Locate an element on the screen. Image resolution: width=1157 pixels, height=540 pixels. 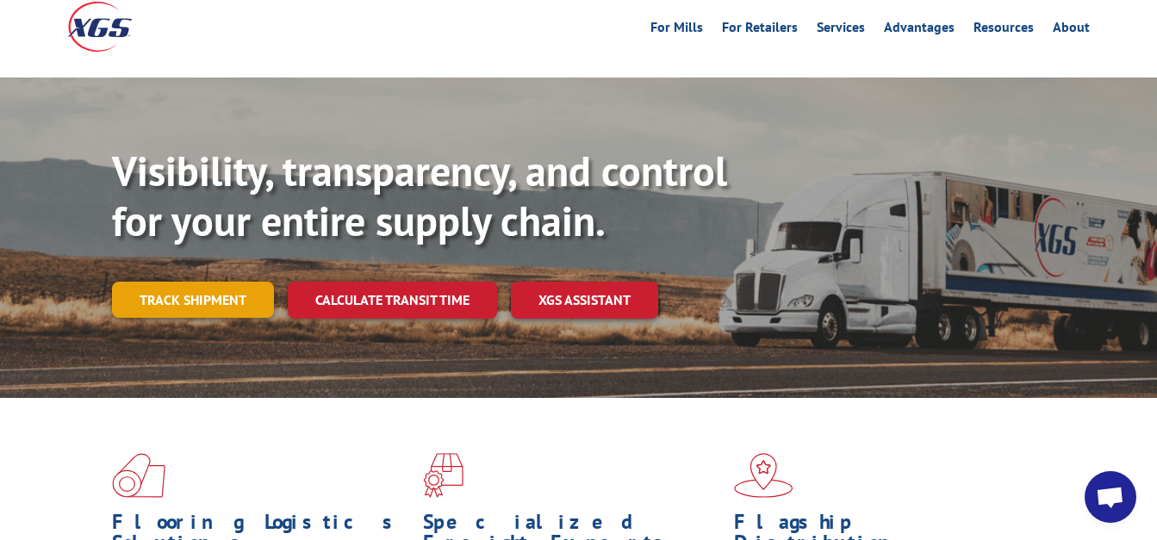
a: For Mills is located at coordinates (676, 30).